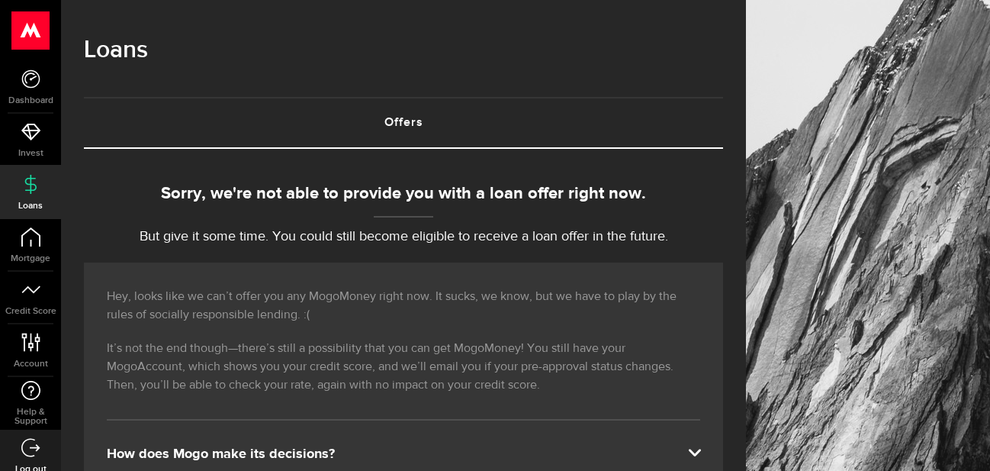 The height and width of the screenshot is (471, 990). What do you see at coordinates (404, 367) in the screenshot?
I see `p: It’s not the end though—there’s still a possibility that you can get MogoMoney! You still have yo...` at bounding box center [404, 367].